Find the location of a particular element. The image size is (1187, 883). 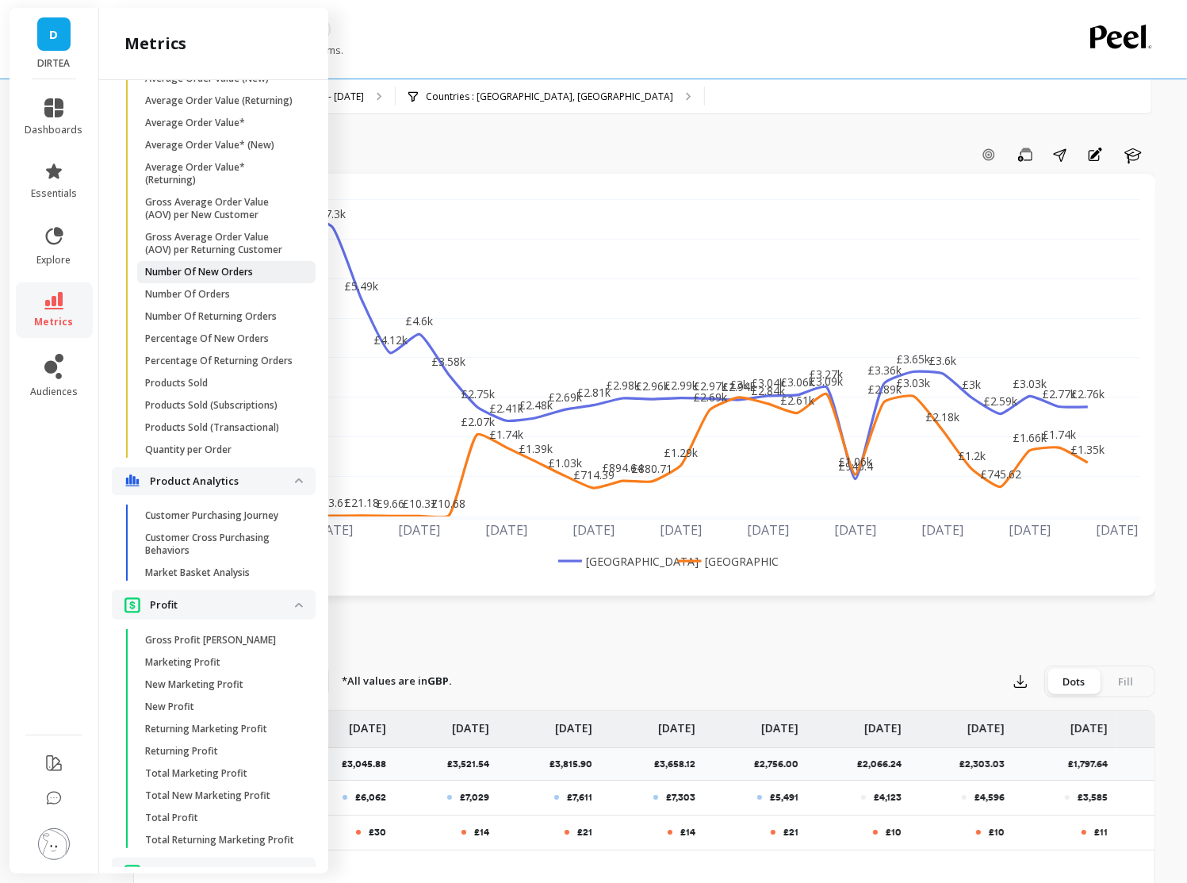

span: dashboards is located at coordinates (54, 130).